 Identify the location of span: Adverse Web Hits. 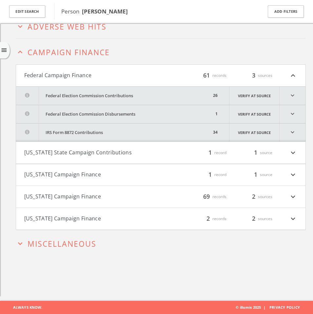
(67, 27).